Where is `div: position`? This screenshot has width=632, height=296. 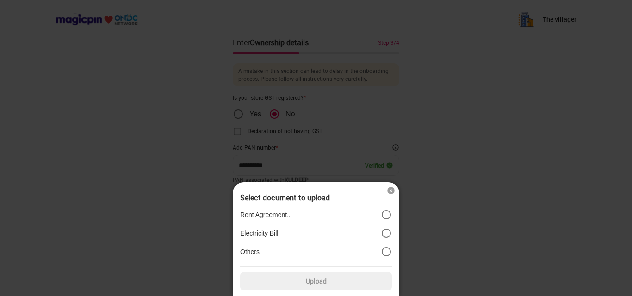 div: position is located at coordinates (316, 234).